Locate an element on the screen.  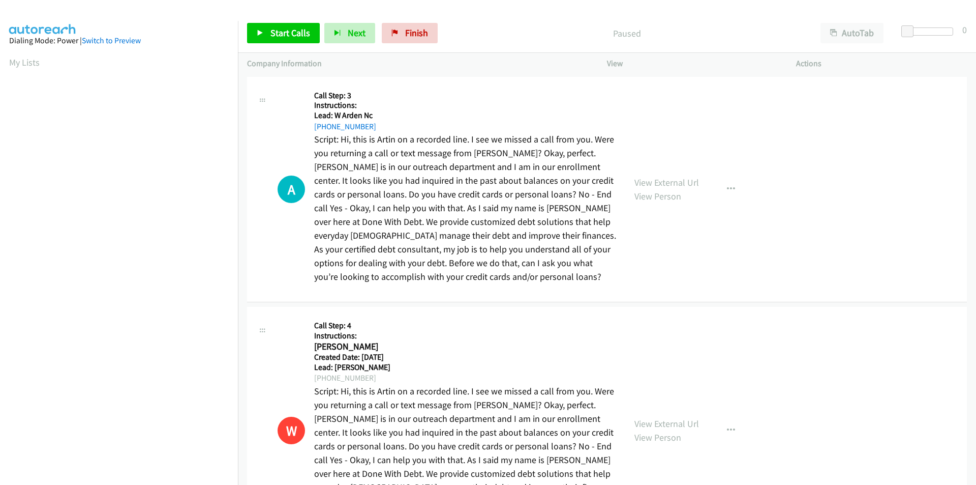
a: My Lists is located at coordinates (24, 62).